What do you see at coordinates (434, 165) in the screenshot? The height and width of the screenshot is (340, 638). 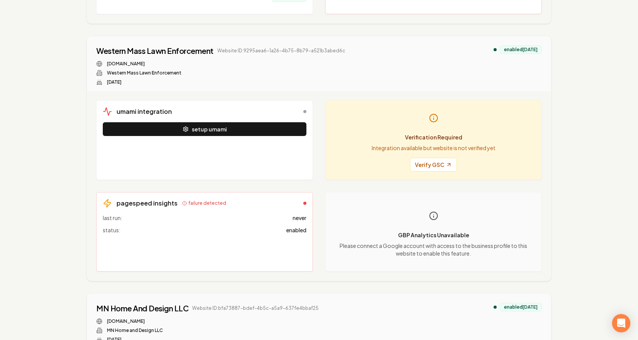 I see `a: Verify GSC` at bounding box center [434, 165].